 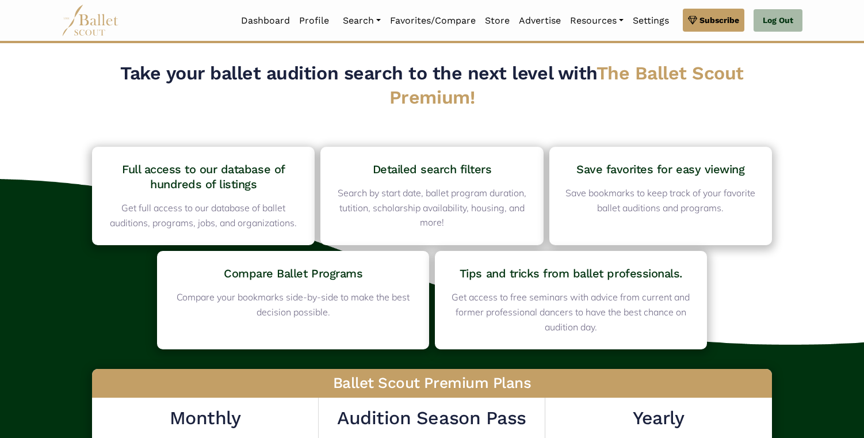 What do you see at coordinates (205, 418) in the screenshot?
I see `h2: Monthly` at bounding box center [205, 418].